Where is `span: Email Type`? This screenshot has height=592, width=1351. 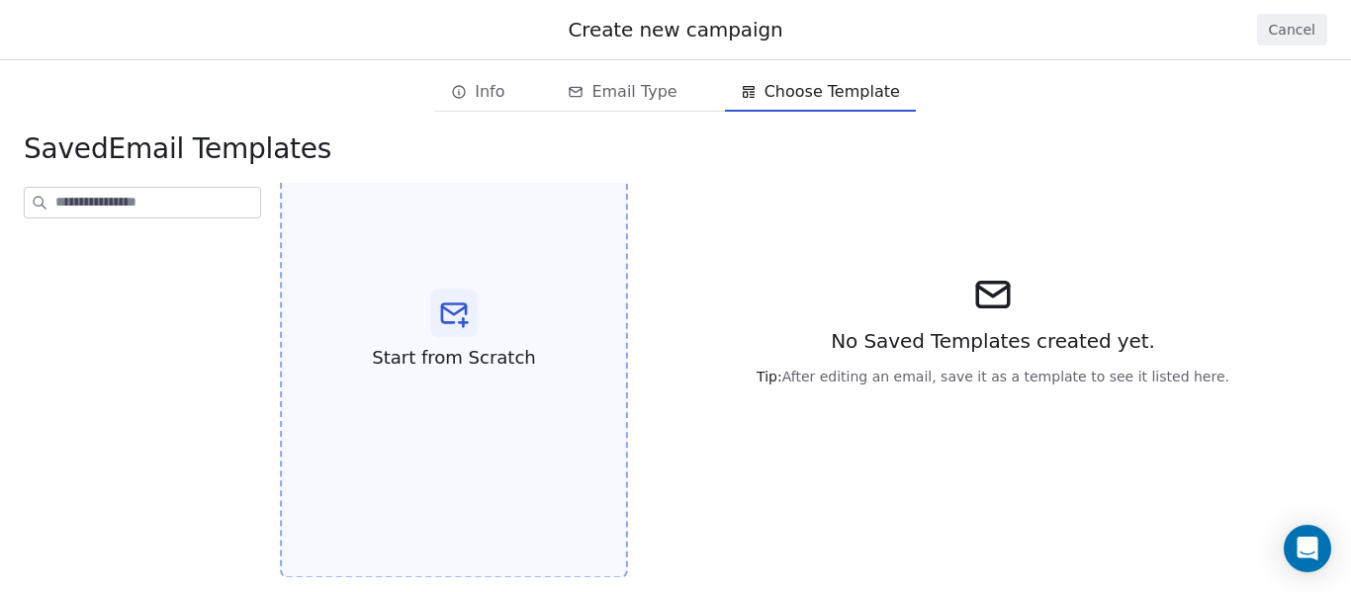 span: Email Type is located at coordinates (634, 92).